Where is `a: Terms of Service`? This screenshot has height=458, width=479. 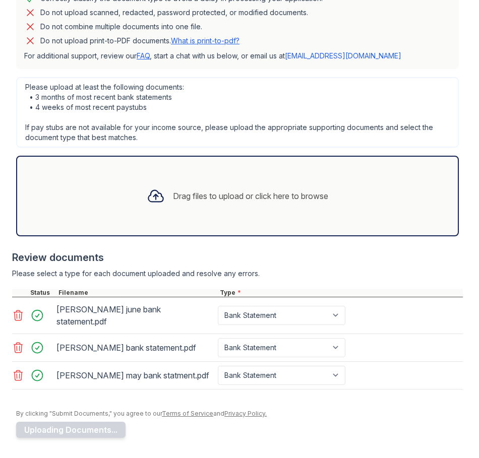
a: Terms of Service is located at coordinates (188, 413).